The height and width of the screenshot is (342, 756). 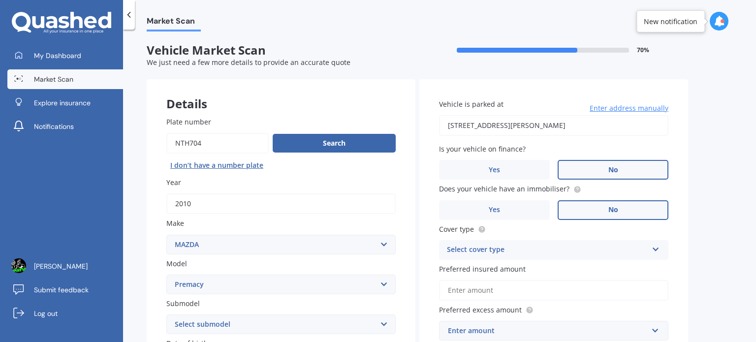 What do you see at coordinates (553, 290) in the screenshot?
I see `input: Enter amount` at bounding box center [553, 290].